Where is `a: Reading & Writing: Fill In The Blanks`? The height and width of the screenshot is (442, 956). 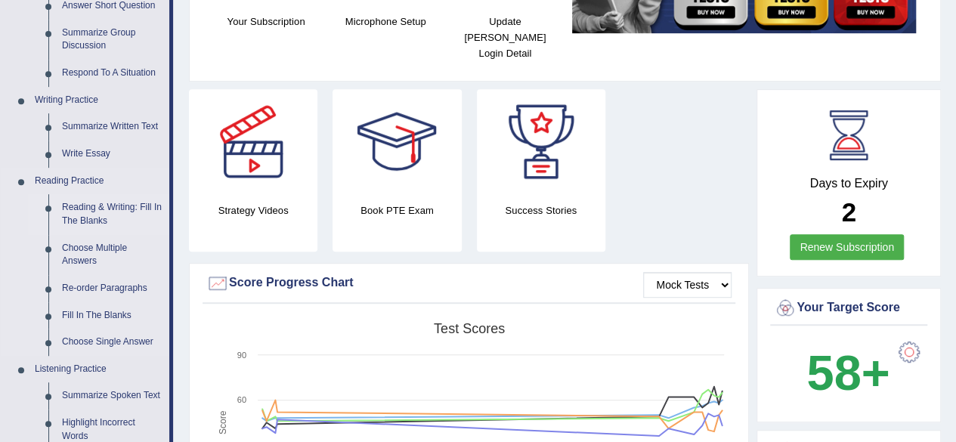
a: Reading & Writing: Fill In The Blanks is located at coordinates (112, 214).